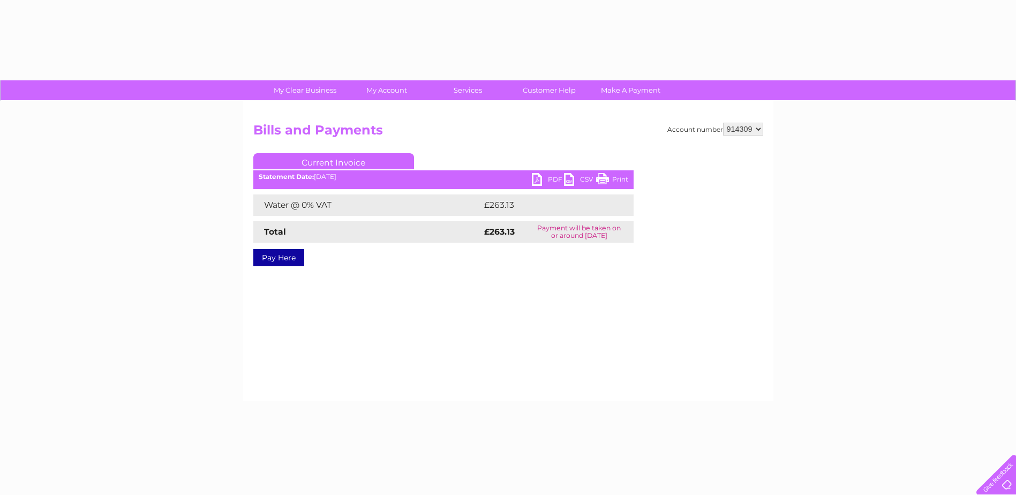 The height and width of the screenshot is (495, 1016). What do you see at coordinates (367, 205) in the screenshot?
I see `td: Water @ 0% VAT` at bounding box center [367, 205].